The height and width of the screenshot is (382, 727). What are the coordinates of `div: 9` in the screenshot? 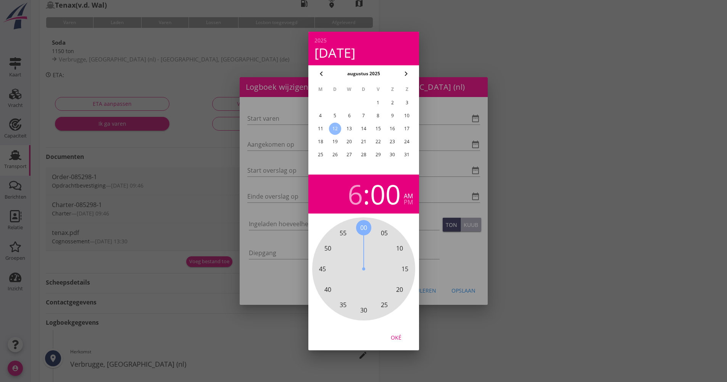 It's located at (392, 116).